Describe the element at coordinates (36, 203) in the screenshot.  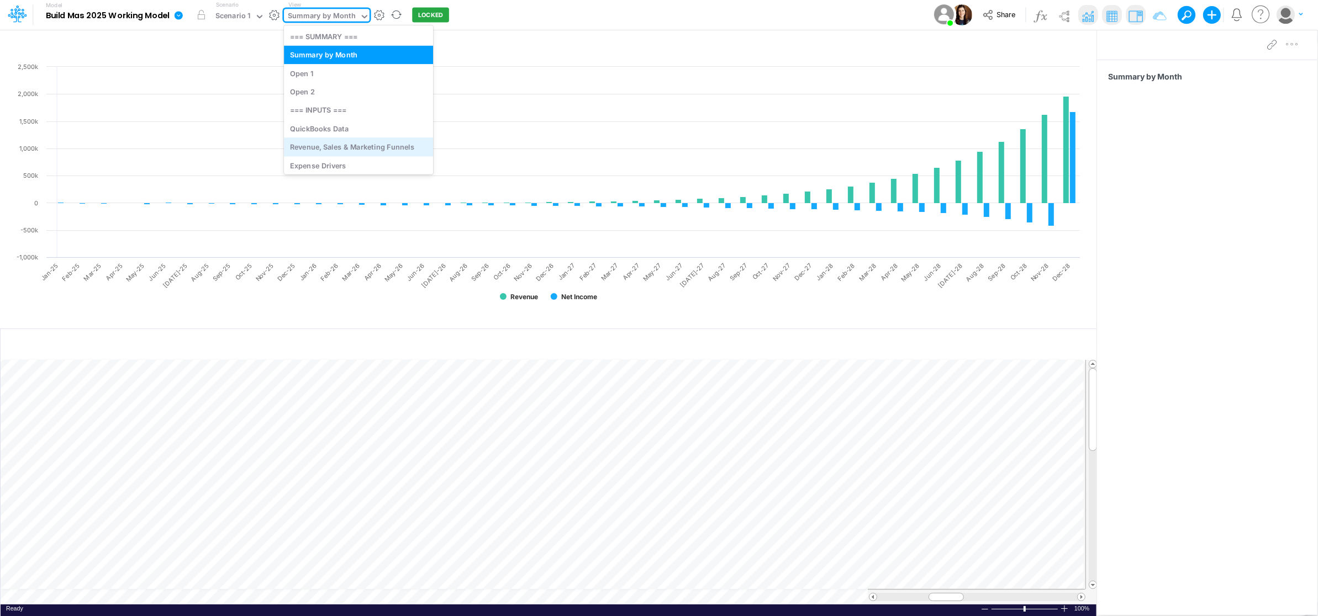
I see `text: 0` at that location.